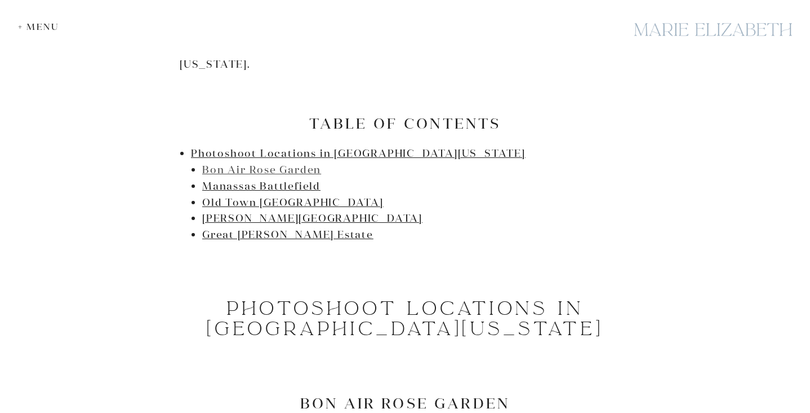 This screenshot has width=810, height=413. Describe the element at coordinates (261, 169) in the screenshot. I see `a: Bon Air Rose Garden` at that location.